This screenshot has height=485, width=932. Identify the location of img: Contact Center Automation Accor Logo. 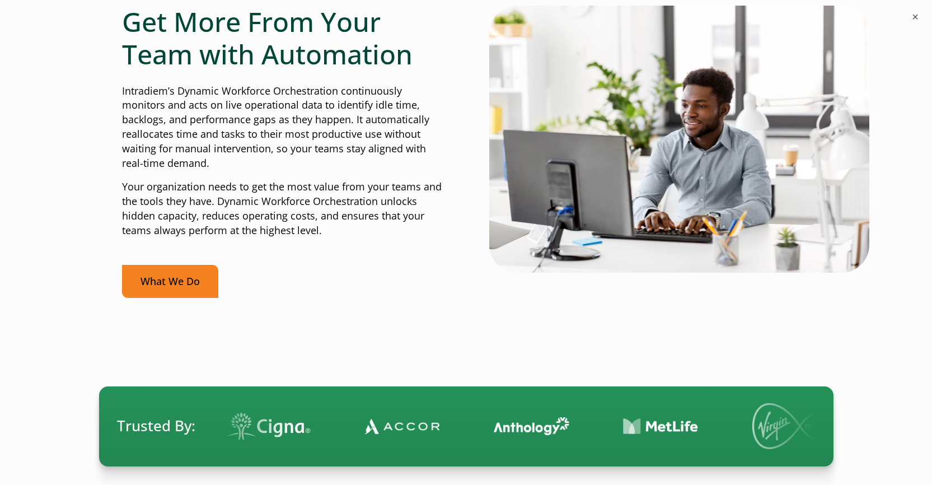
(402, 426).